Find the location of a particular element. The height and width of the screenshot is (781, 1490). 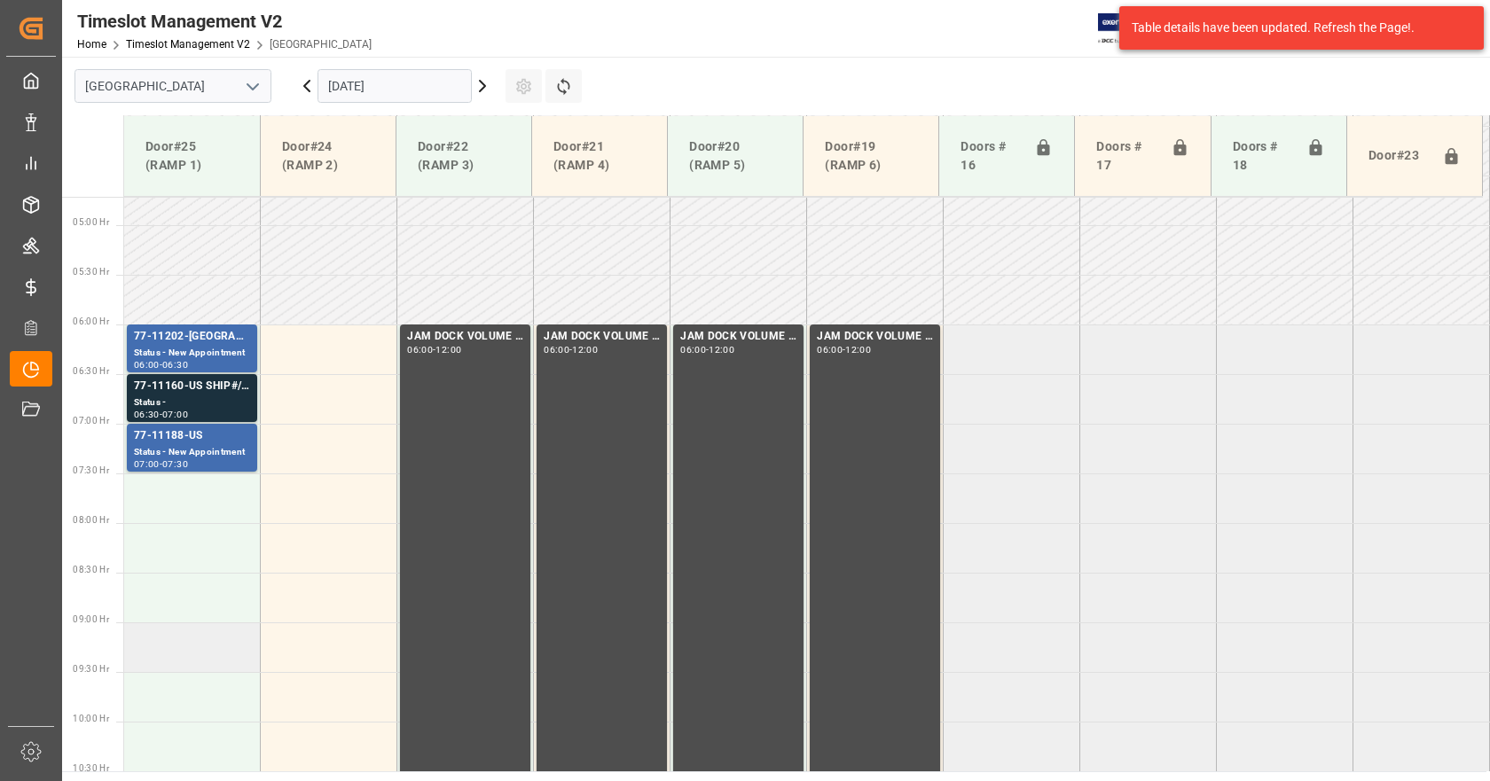

span: 05:30 Hr is located at coordinates (90, 271).